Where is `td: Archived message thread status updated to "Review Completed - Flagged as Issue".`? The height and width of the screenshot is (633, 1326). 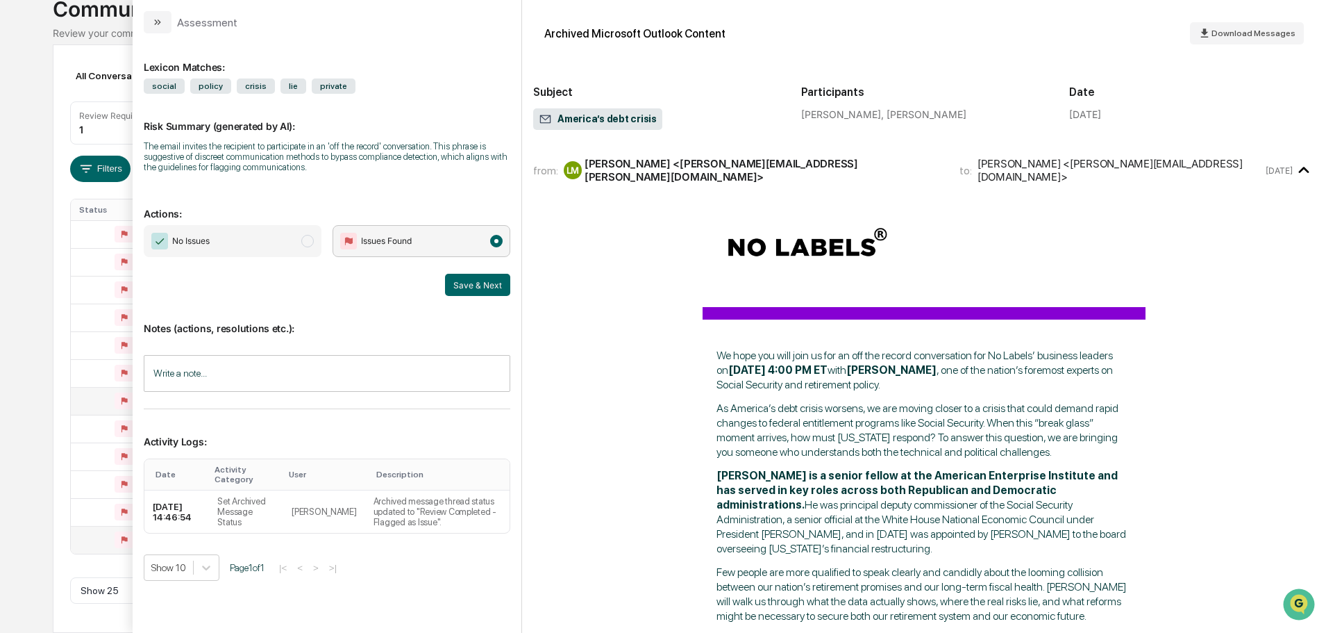
td: Archived message thread status updated to "Review Completed - Flagged as Issue". is located at coordinates (437, 511).